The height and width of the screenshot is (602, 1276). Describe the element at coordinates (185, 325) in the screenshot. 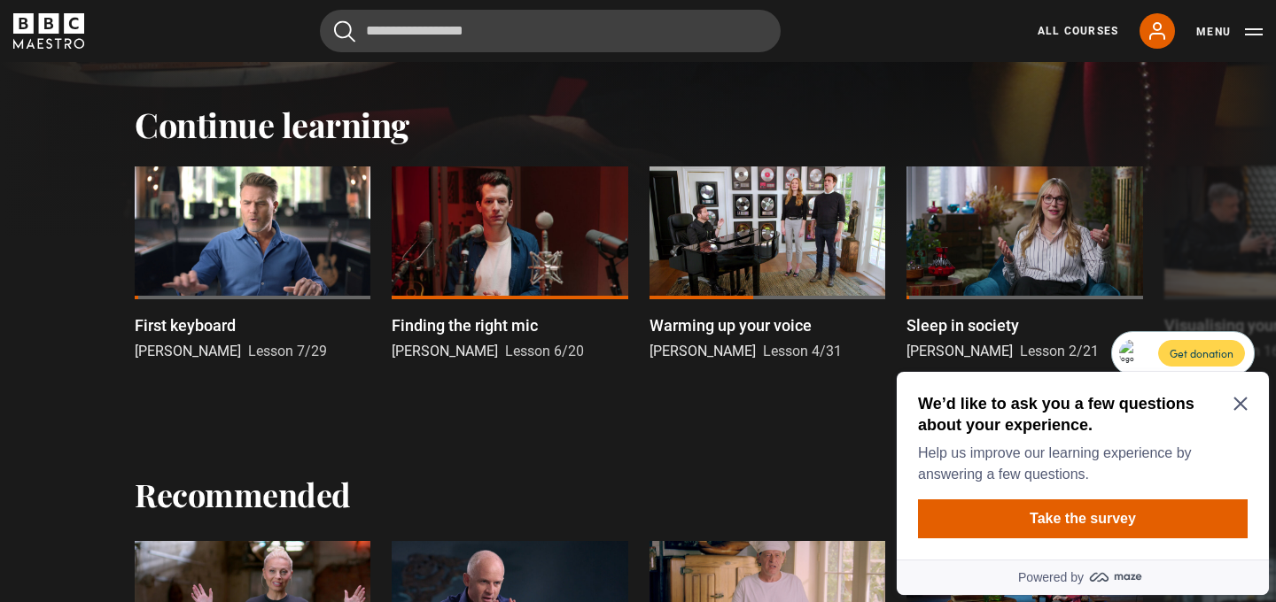

I see `p: First keyboard` at that location.